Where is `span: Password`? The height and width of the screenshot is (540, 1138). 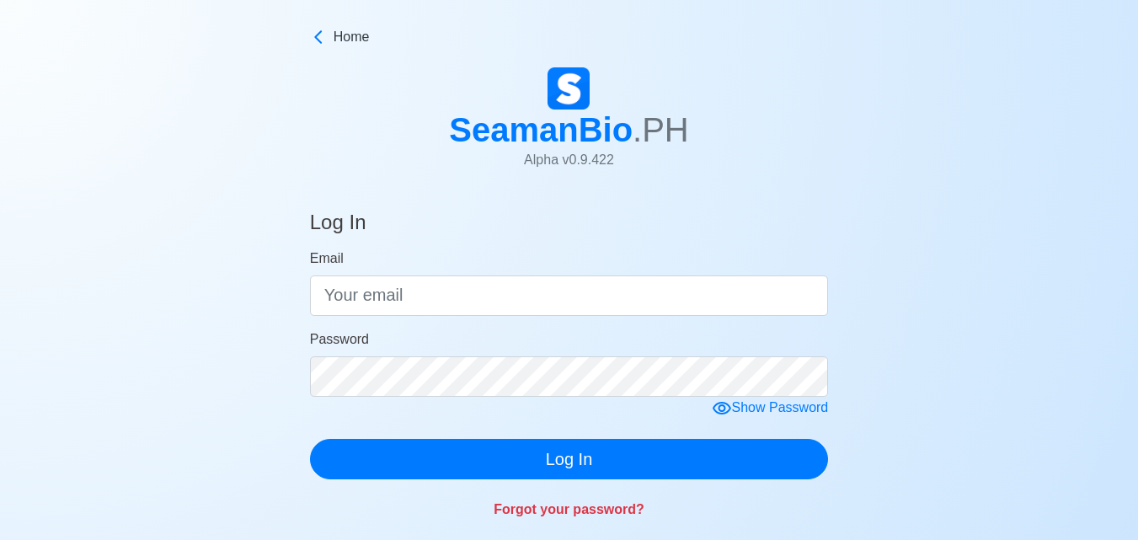 span: Password is located at coordinates (339, 339).